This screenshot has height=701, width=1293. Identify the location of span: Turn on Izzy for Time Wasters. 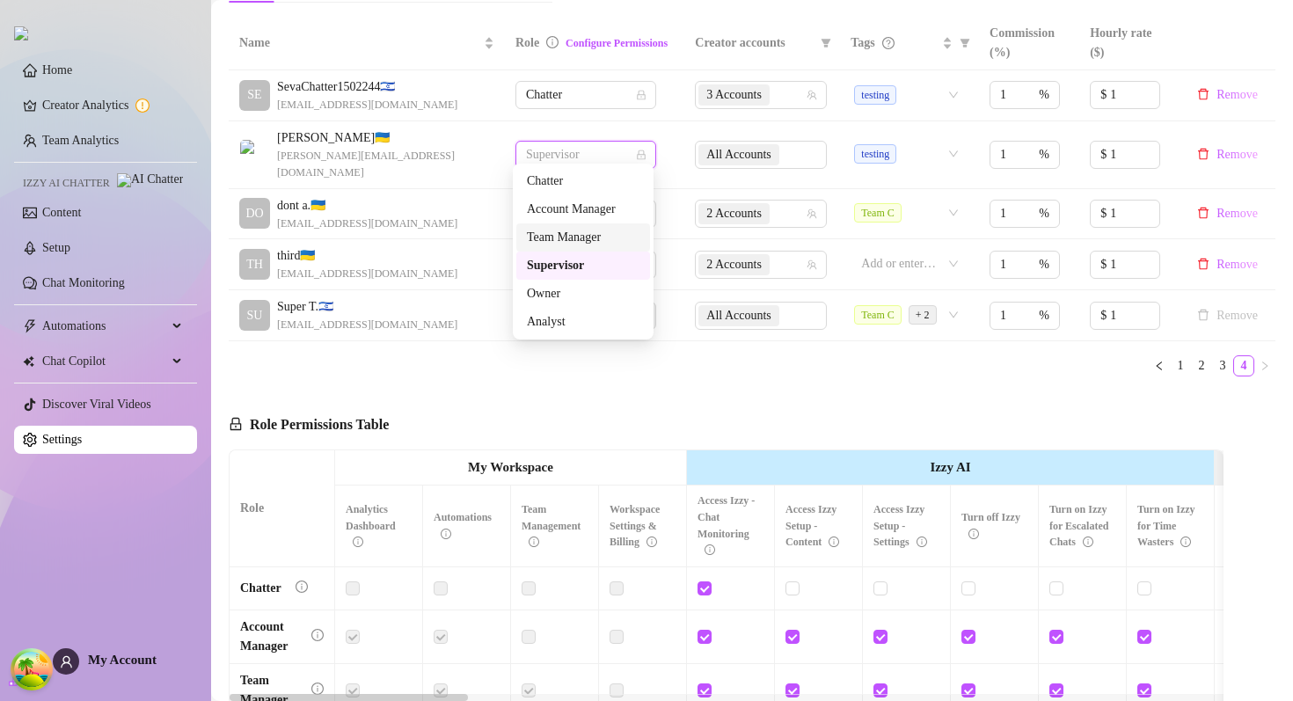
(1166, 526).